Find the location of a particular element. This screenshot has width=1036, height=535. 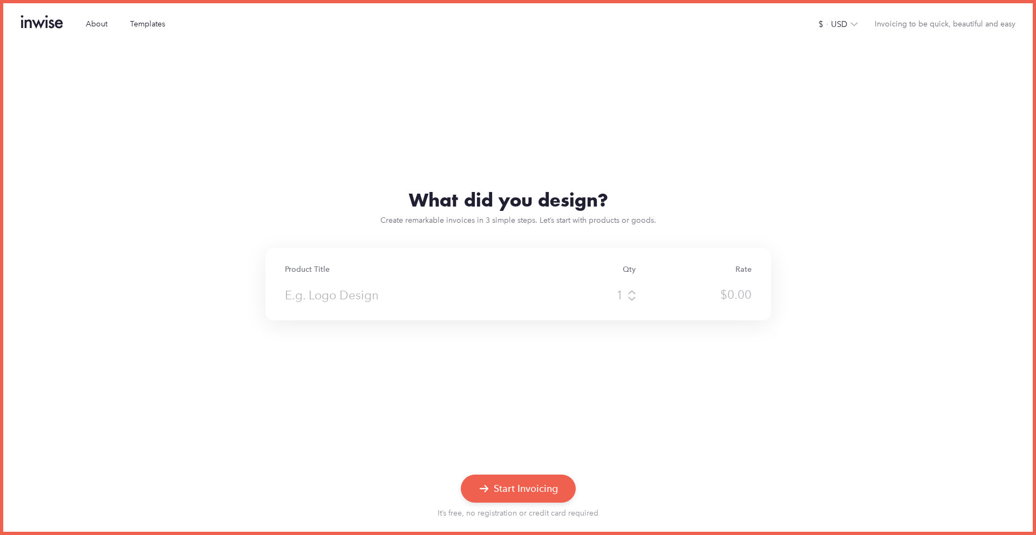

div: Product Title is located at coordinates (401, 270).